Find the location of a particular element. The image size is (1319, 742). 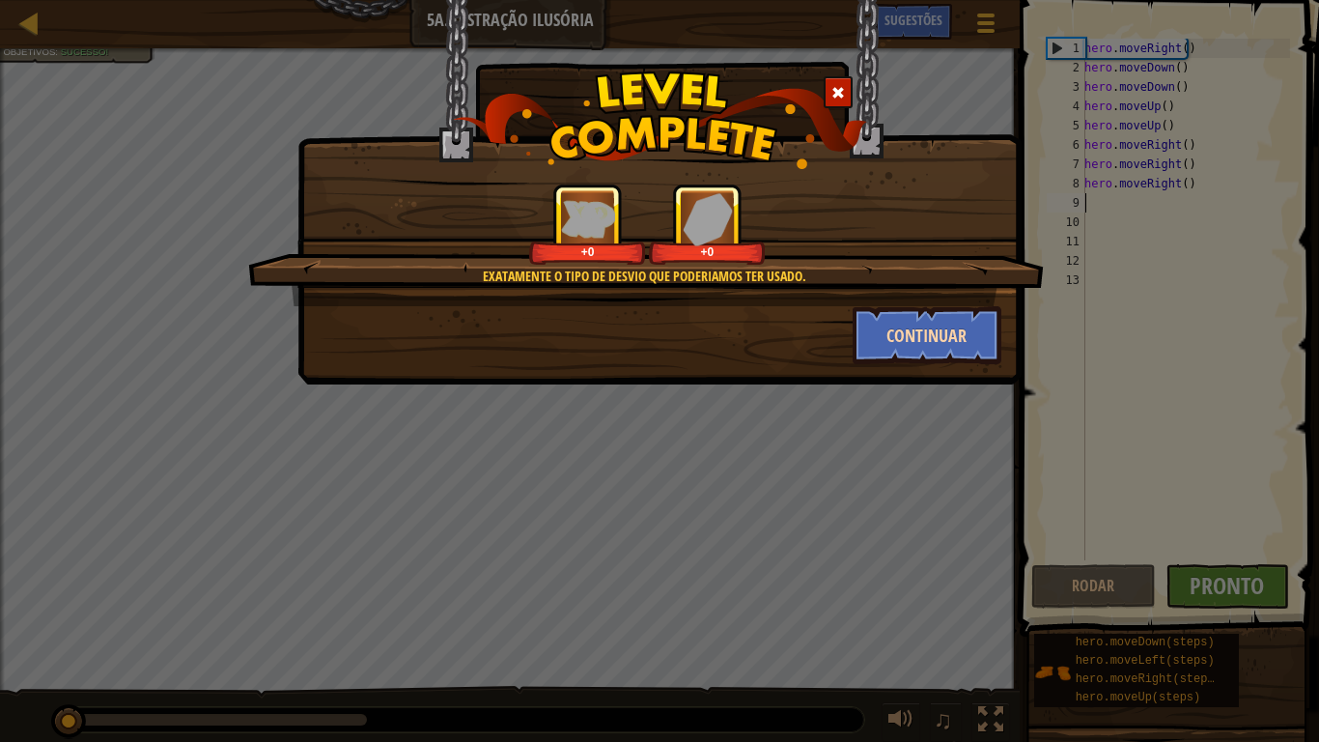

button: Continuar is located at coordinates (927, 335).